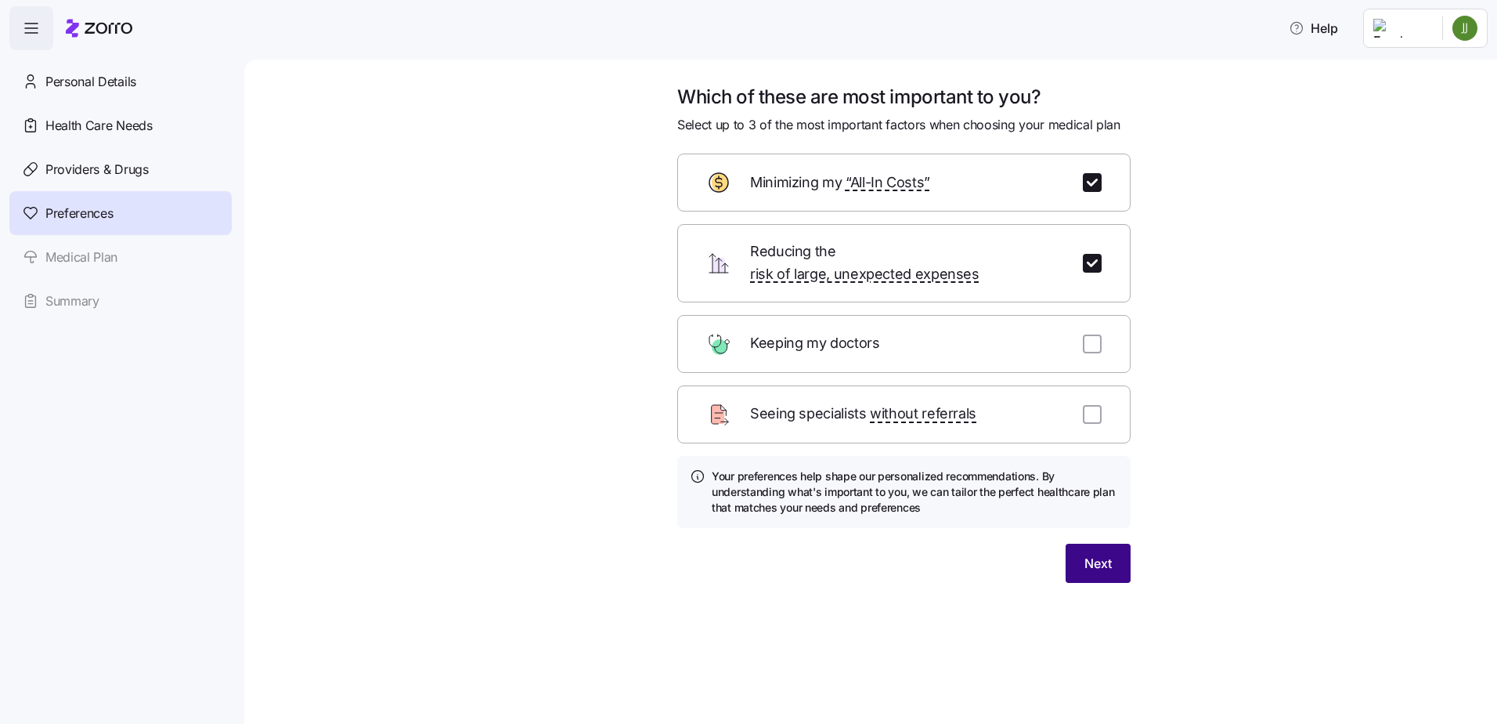 The height and width of the screenshot is (724, 1497). I want to click on button: Help, so click(1313, 28).